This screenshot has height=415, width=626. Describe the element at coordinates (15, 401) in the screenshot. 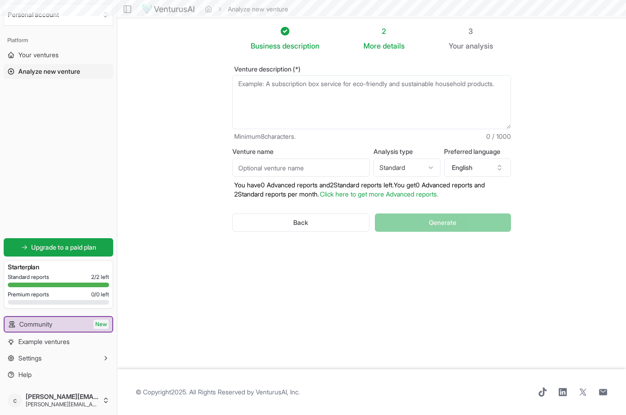

I see `span: c` at that location.